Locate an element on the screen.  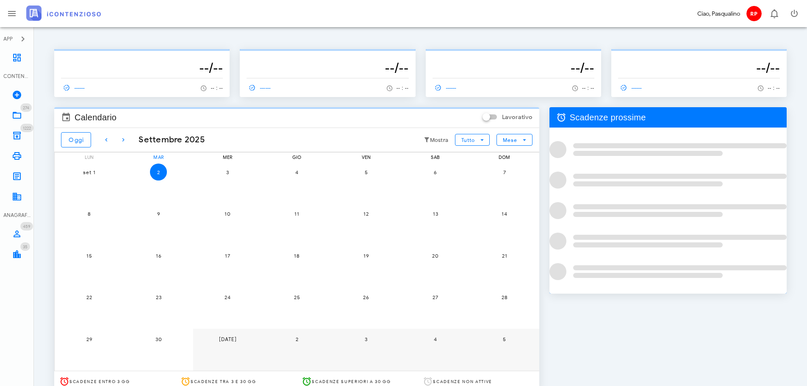
span: 459 is located at coordinates (27, 226).